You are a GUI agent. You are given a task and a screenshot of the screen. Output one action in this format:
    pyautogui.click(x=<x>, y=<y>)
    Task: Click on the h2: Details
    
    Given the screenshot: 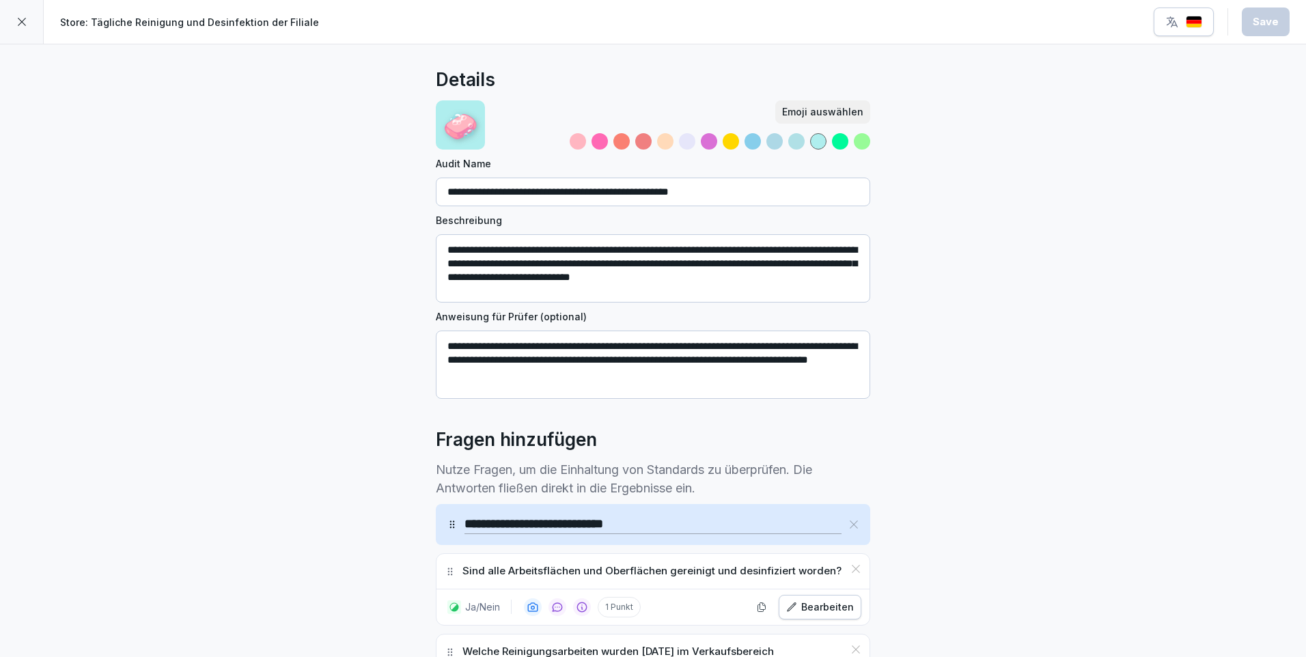 What is the action you would take?
    pyautogui.click(x=465, y=80)
    